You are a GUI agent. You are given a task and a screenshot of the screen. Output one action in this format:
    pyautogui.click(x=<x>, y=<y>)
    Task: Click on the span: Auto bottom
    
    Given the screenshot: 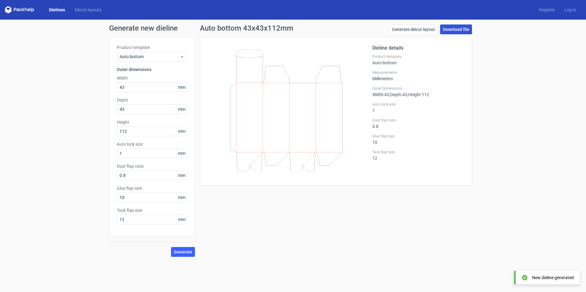 What is the action you would take?
    pyautogui.click(x=150, y=57)
    